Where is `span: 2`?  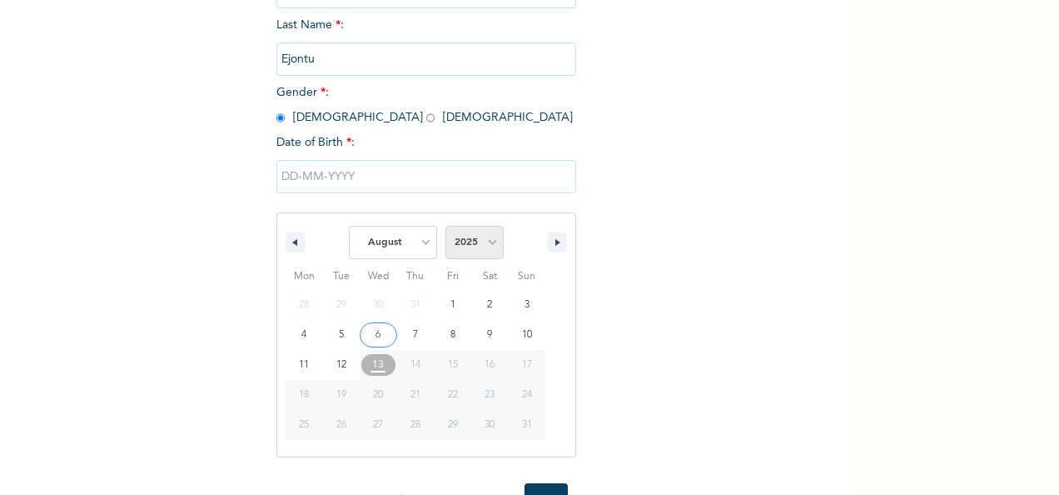
span: 2 is located at coordinates (490, 305).